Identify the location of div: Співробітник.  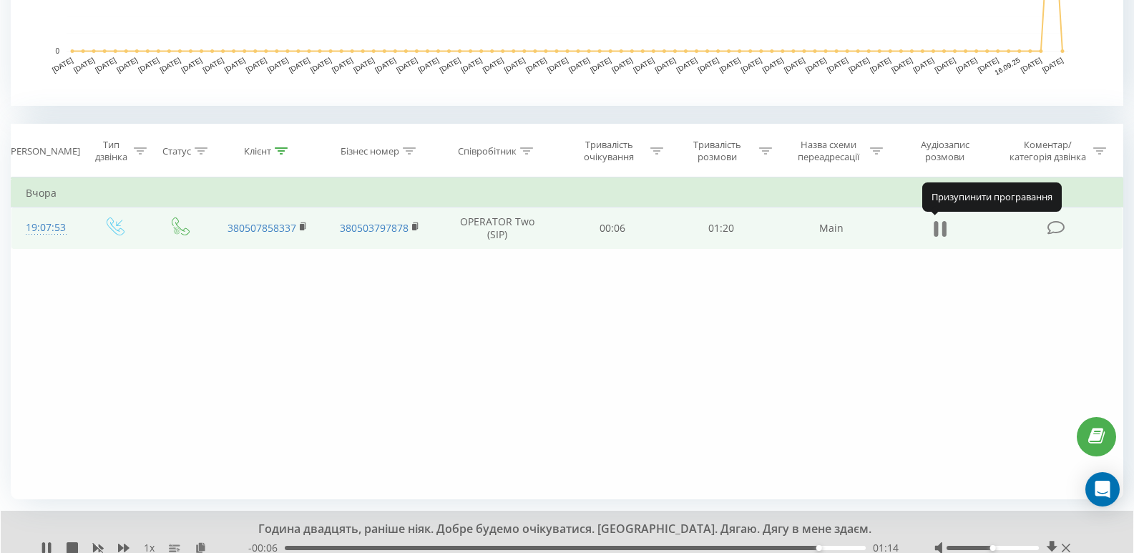
(487, 151).